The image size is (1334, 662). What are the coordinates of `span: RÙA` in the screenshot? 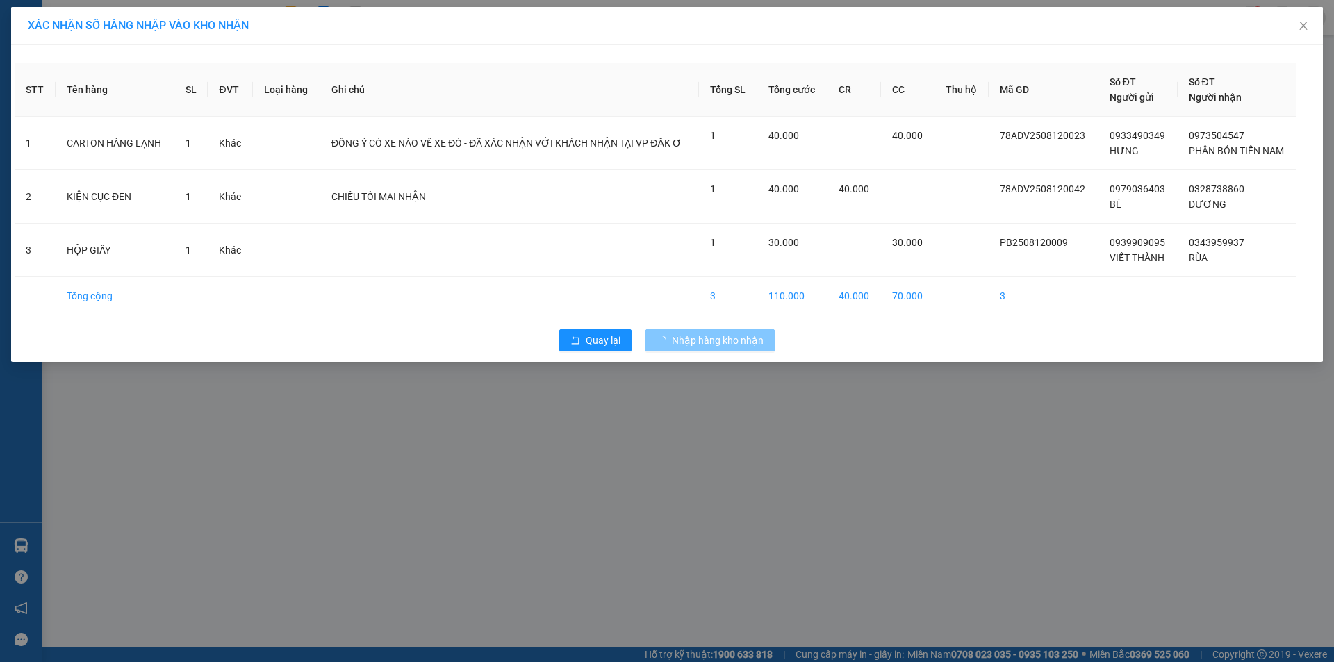 It's located at (1198, 258).